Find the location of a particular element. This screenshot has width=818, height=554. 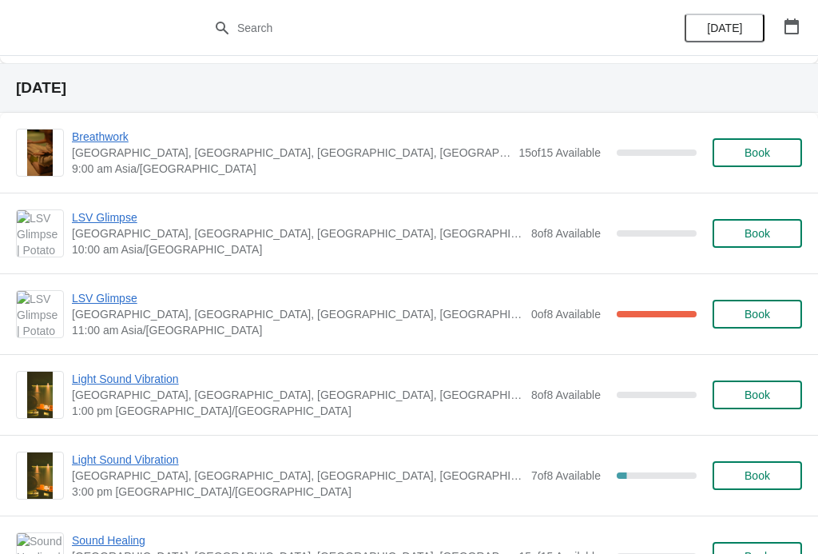

img: Breathwork | Potato Head Suites & Studios, Jalan Petitenget, Seminyak, Badung Regency, Bali, Indo... is located at coordinates (40, 153).